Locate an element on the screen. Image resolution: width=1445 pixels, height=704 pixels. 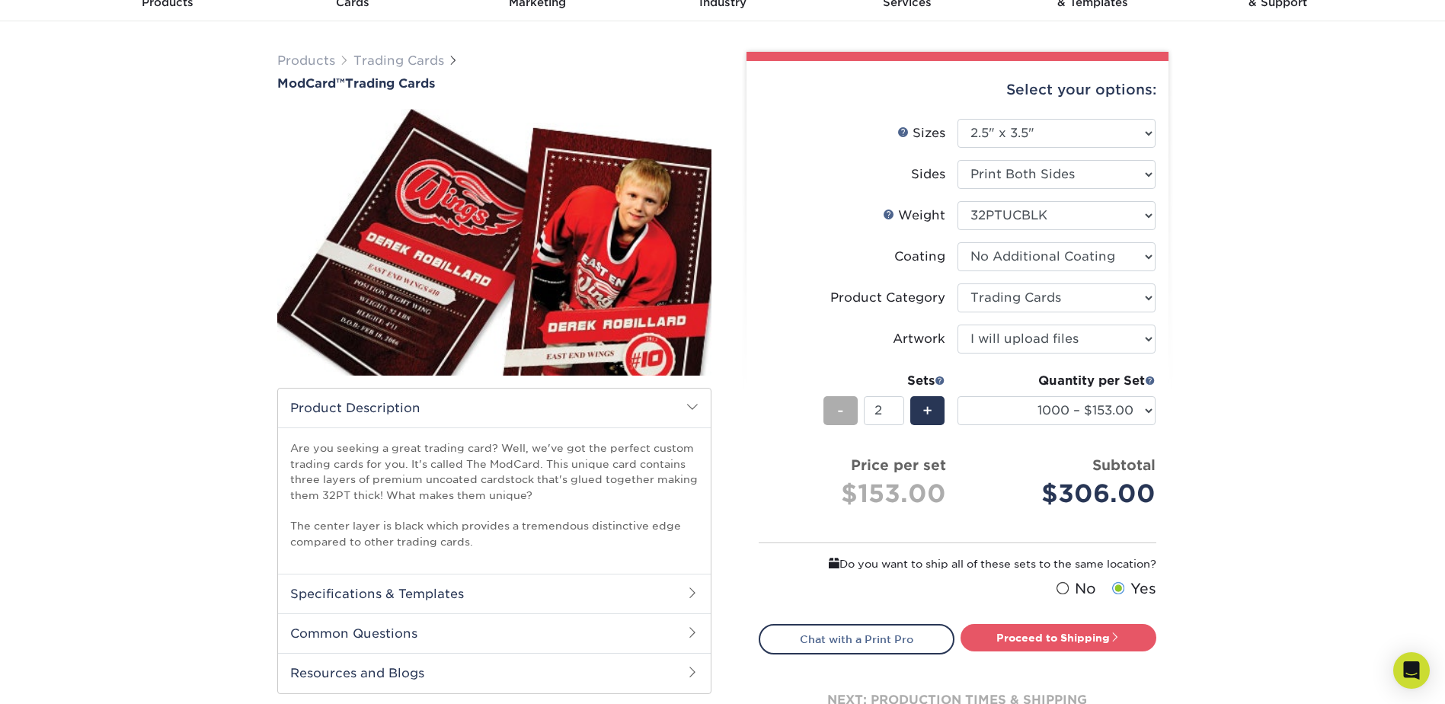
div: Sides is located at coordinates (927, 174).